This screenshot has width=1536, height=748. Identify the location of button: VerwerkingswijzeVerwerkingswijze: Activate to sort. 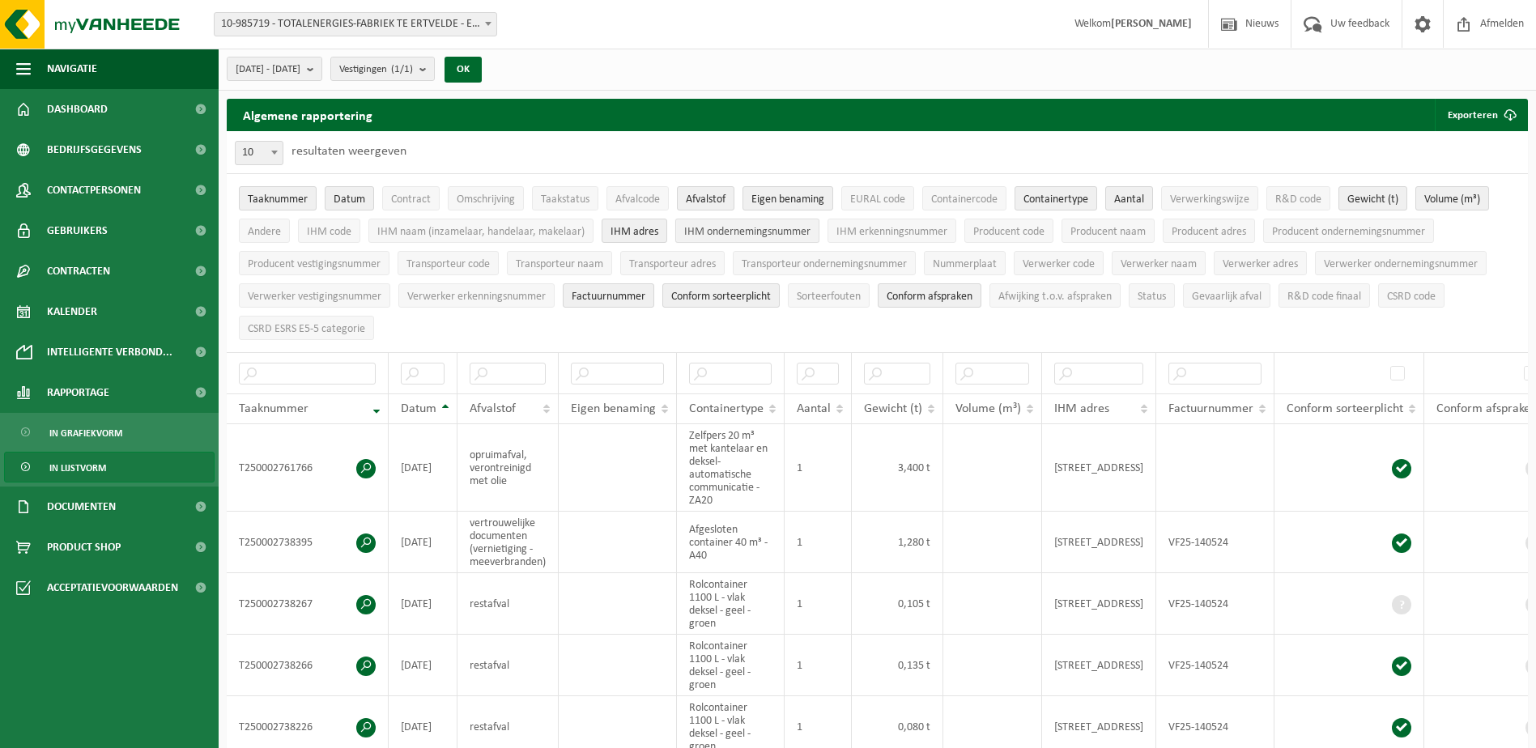
(1209, 198).